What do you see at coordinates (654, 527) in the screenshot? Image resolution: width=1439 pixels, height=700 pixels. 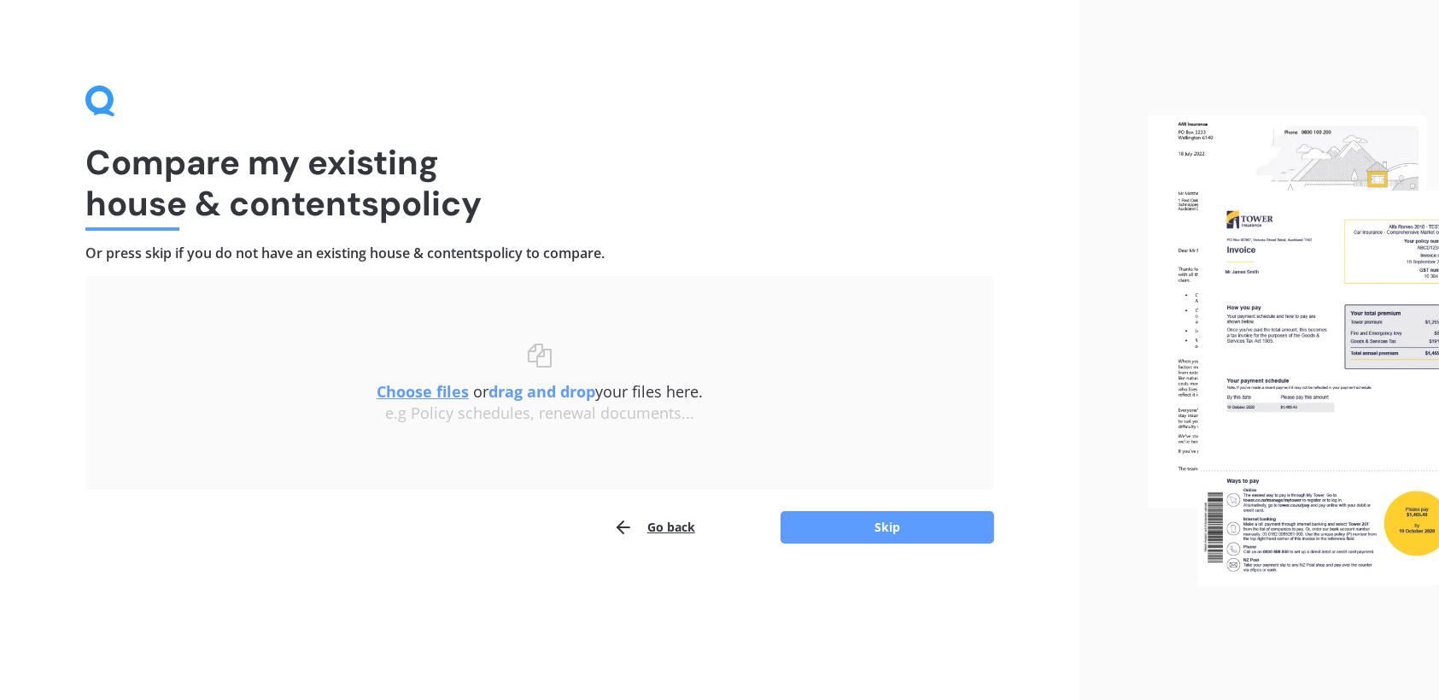 I see `button: Go back` at bounding box center [654, 527].